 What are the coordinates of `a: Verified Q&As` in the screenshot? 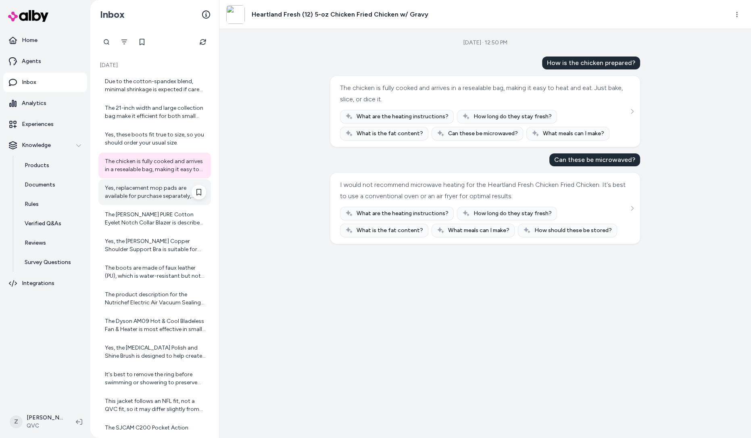 It's located at (52, 224).